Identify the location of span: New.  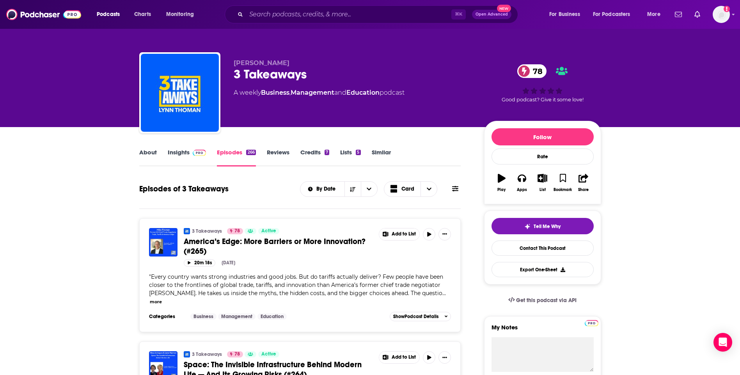
(504, 8).